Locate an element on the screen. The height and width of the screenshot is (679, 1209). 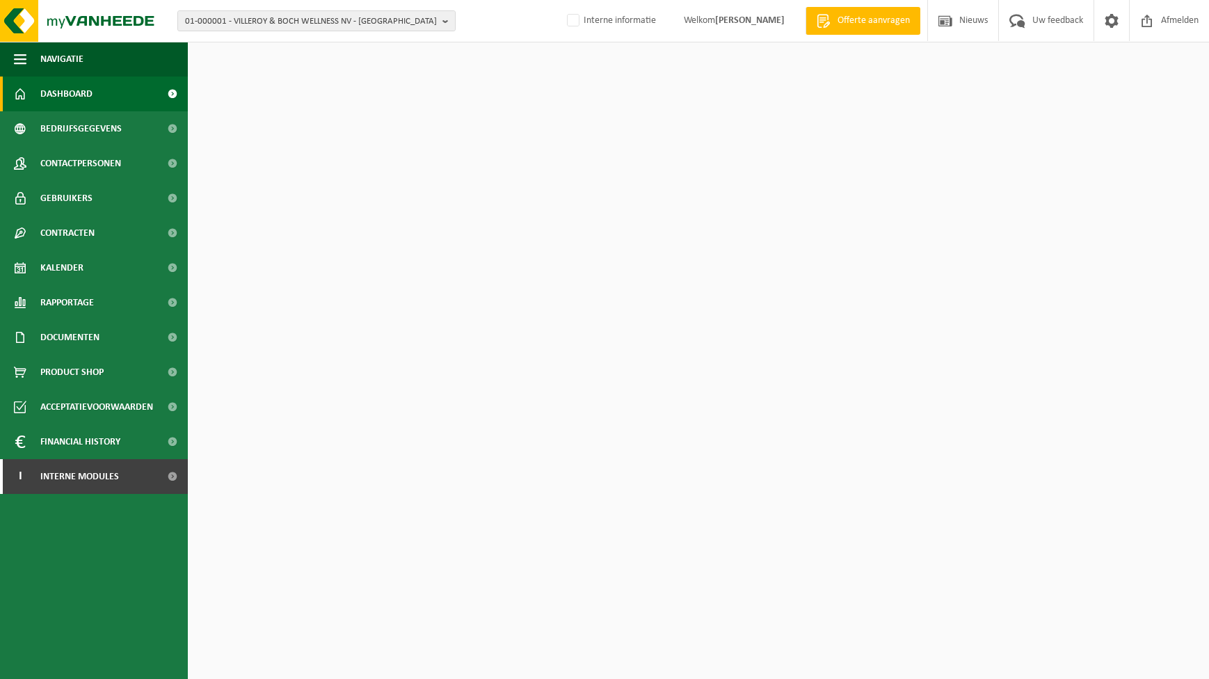
span: Kalender is located at coordinates (62, 268).